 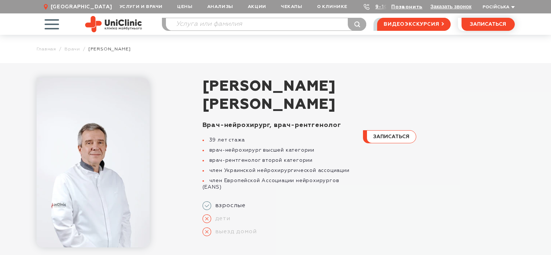 What do you see at coordinates (221, 219) in the screenshot?
I see `span: дети` at bounding box center [221, 219].